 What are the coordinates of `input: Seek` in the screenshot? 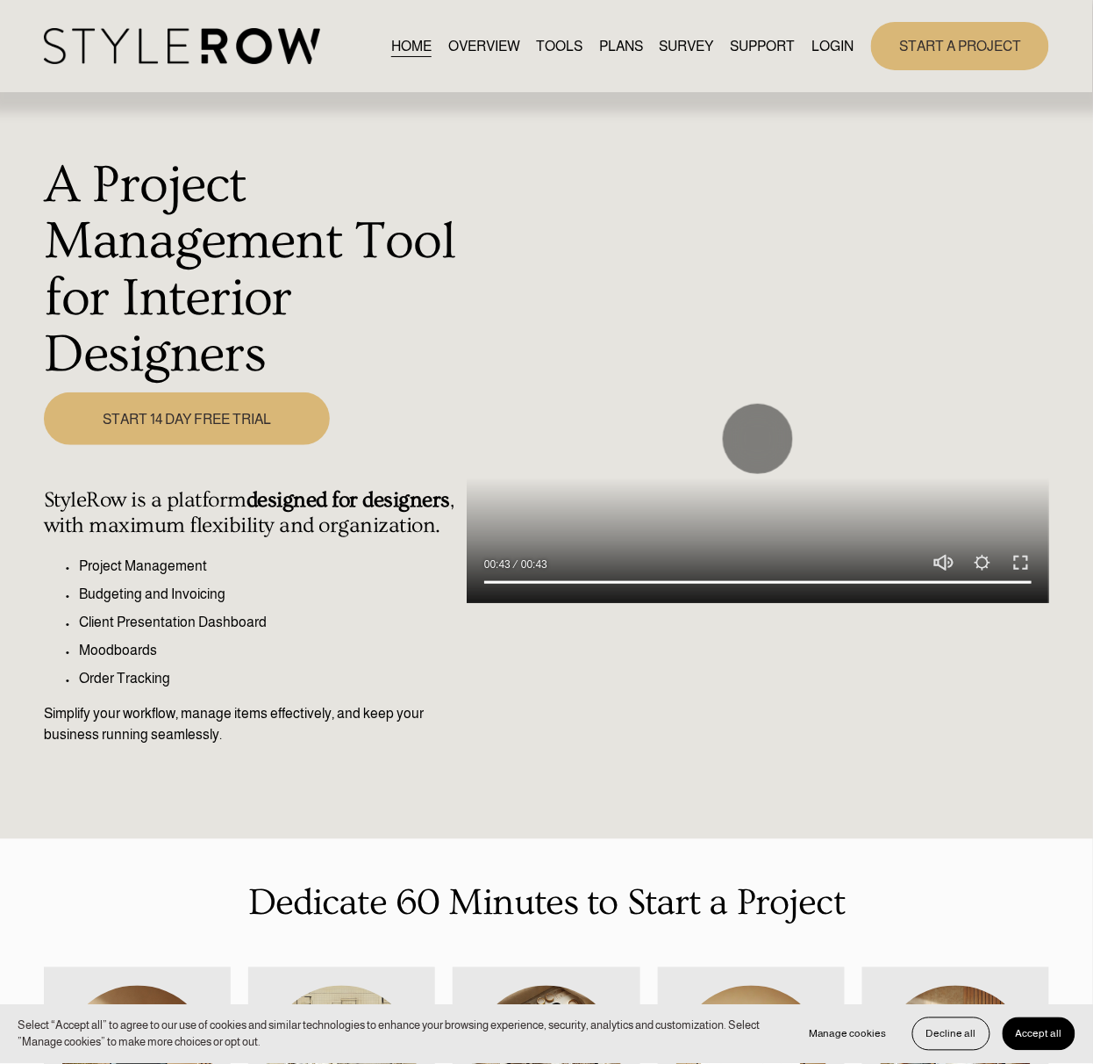 It's located at (758, 582).